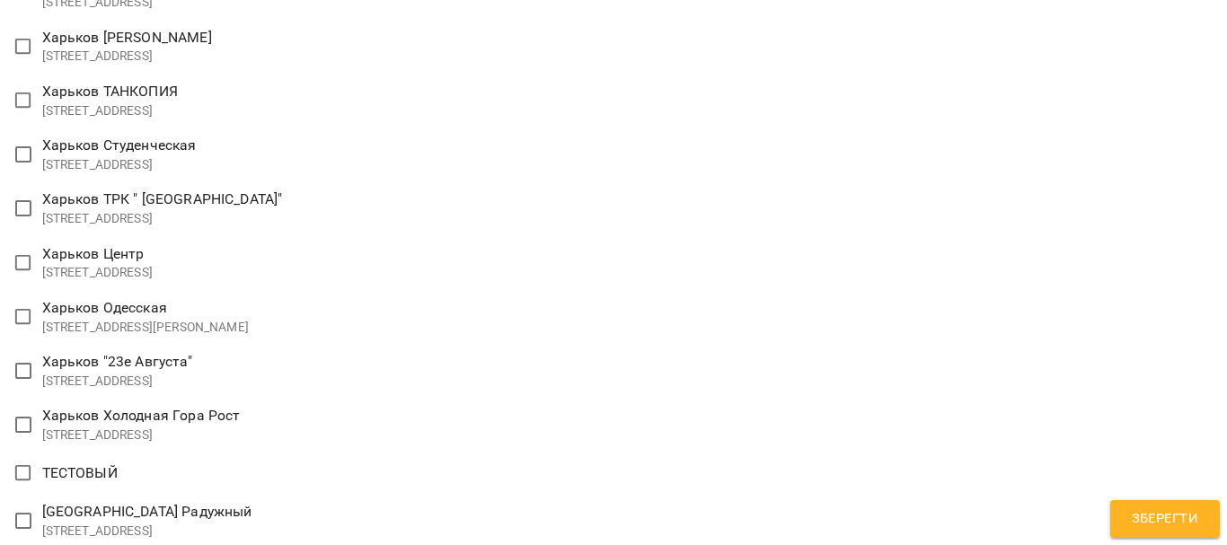 Image resolution: width=1227 pixels, height=545 pixels. I want to click on button: Зберегти, so click(1165, 519).